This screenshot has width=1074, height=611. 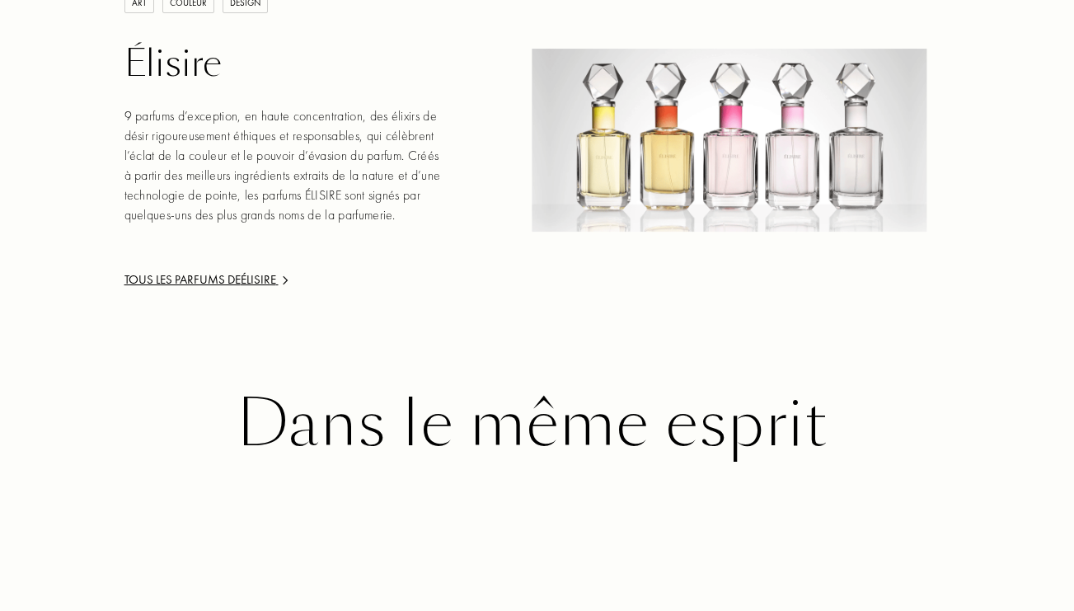 What do you see at coordinates (729, 140) in the screenshot?
I see `img: Élisire banner` at bounding box center [729, 140].